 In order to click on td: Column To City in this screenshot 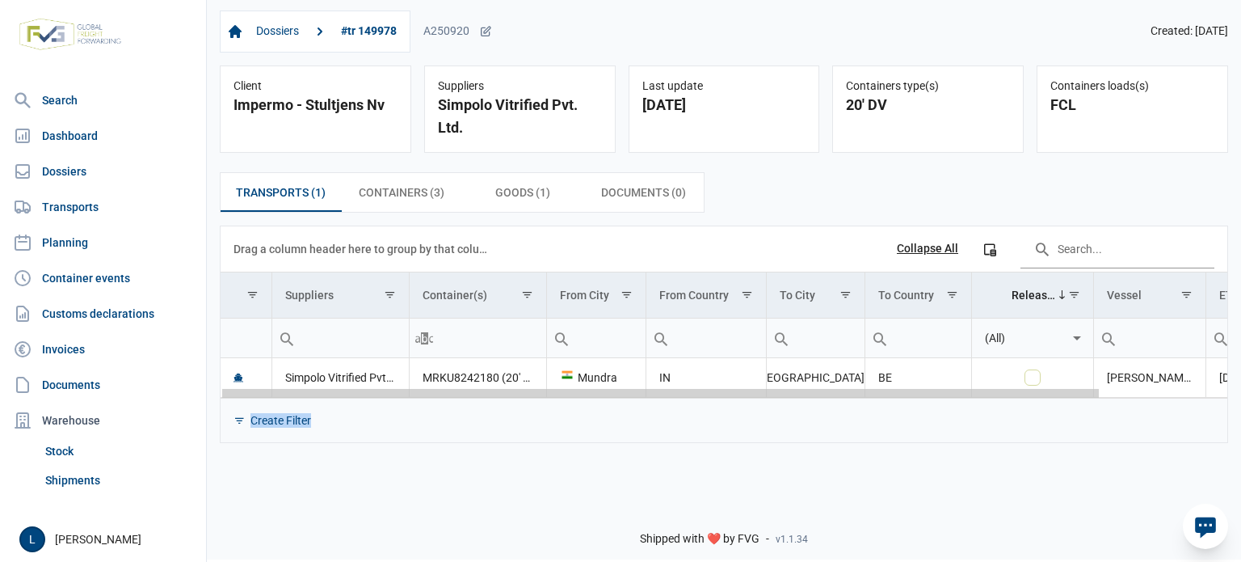, I will do `click(815, 295)`.